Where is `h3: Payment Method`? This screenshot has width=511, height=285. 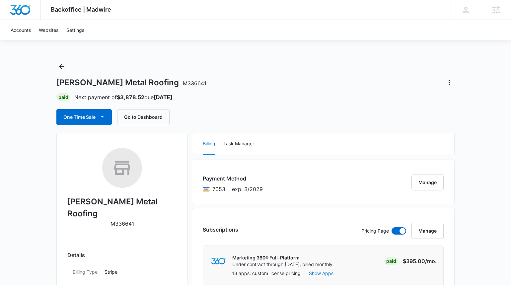
h3: Payment Method is located at coordinates (233, 179).